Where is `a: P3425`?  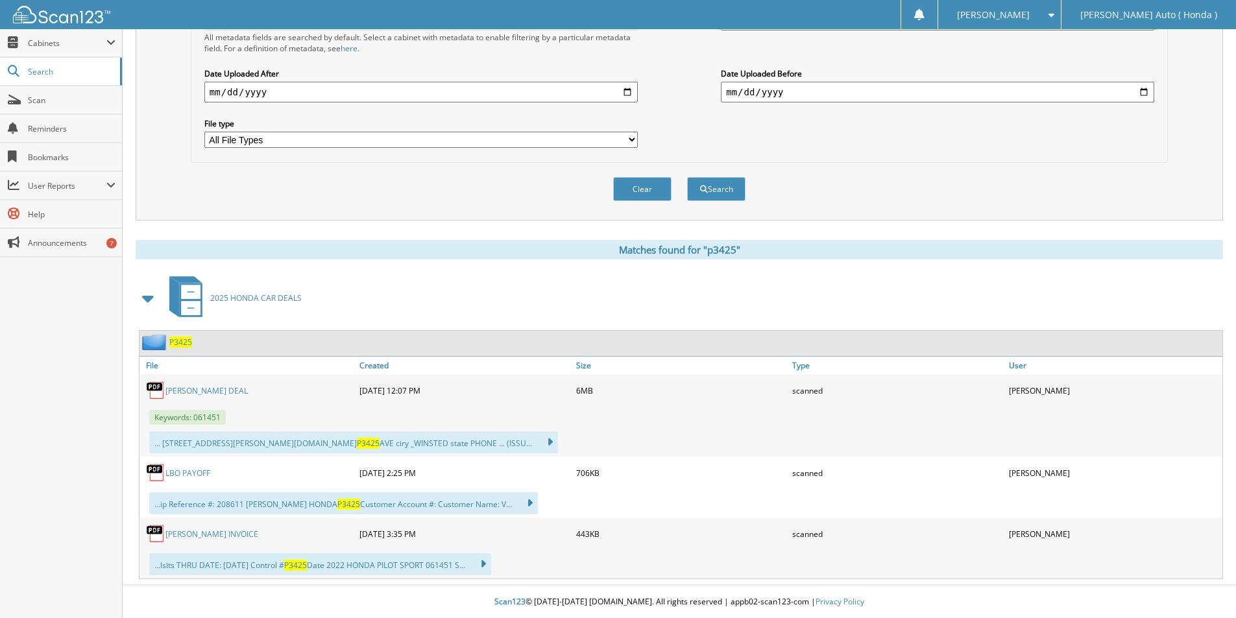 a: P3425 is located at coordinates (180, 342).